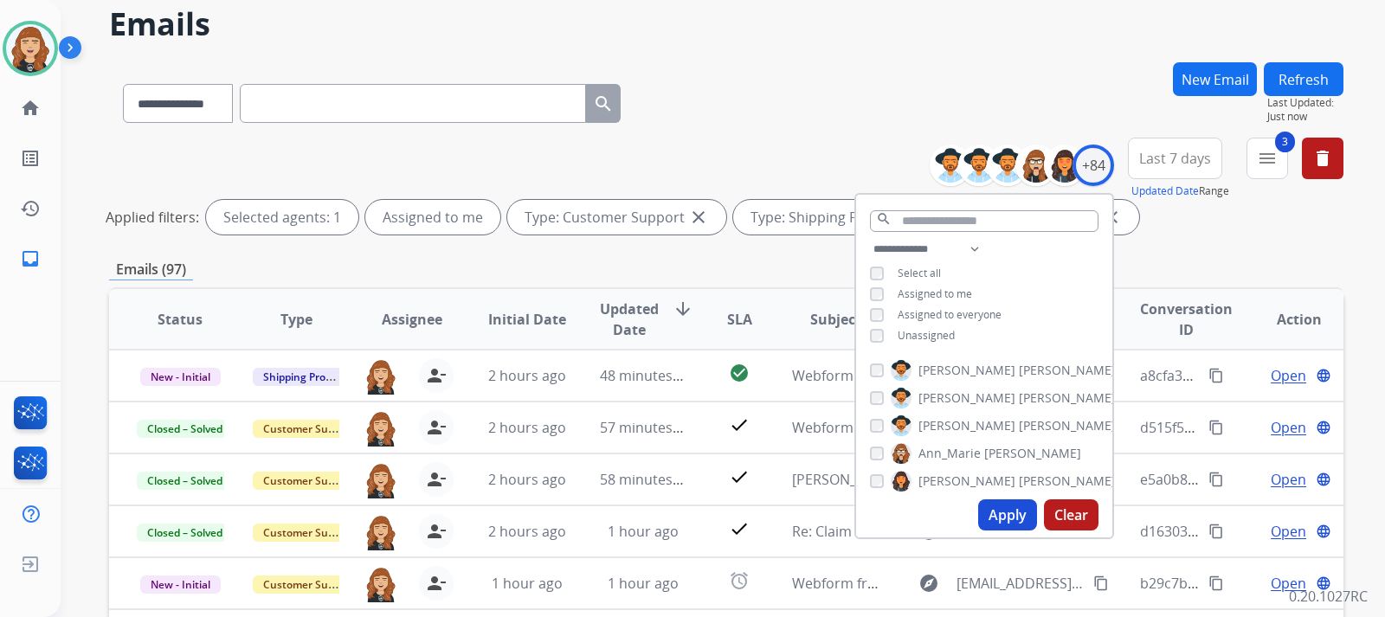  What do you see at coordinates (151, 269) in the screenshot?
I see `p: Emails (97)` at bounding box center [151, 269].